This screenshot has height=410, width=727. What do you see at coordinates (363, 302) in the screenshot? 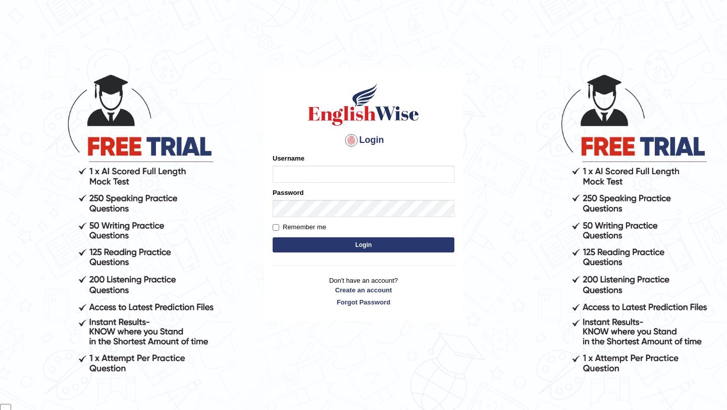
I see `a: Forgot Password` at bounding box center [363, 302].